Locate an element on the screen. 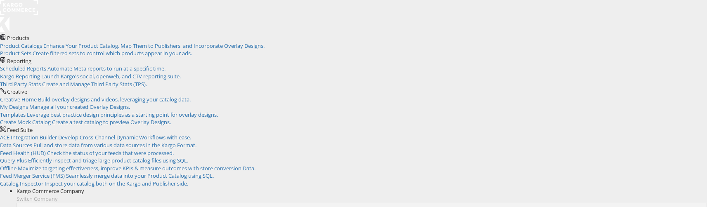 The width and height of the screenshot is (707, 207). span: Leverage best practice design principles as a starting point for overlay designs. is located at coordinates (122, 115).